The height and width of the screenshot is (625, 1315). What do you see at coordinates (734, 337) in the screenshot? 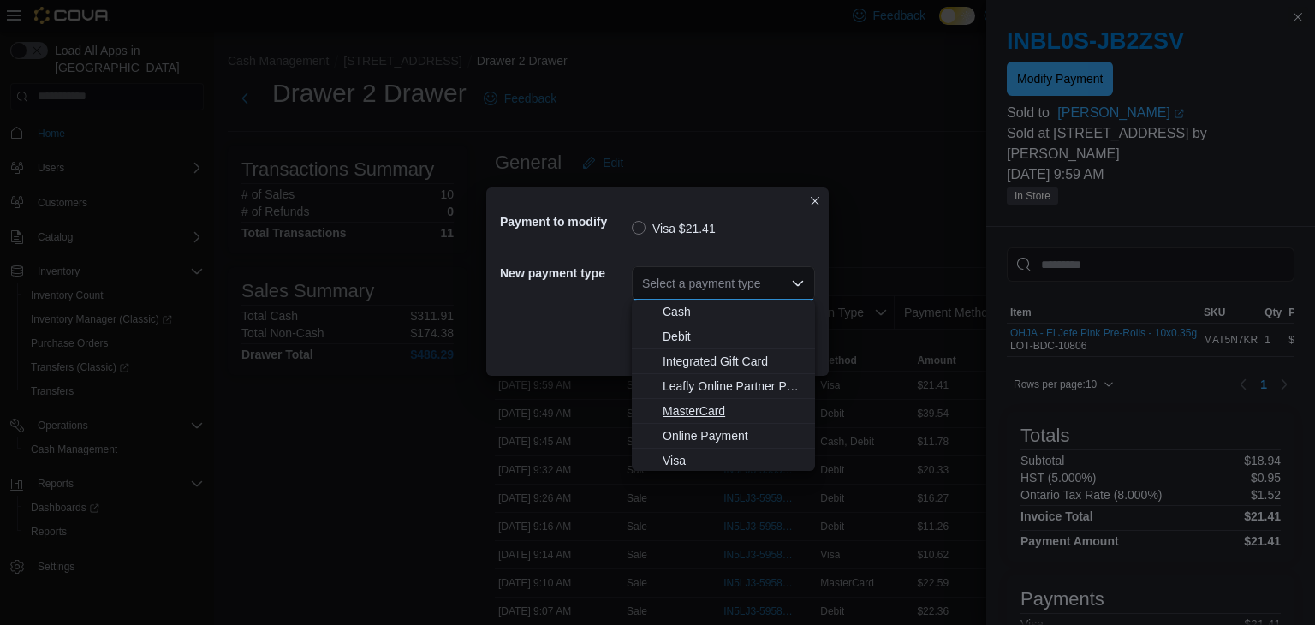
I see `span: Debit` at bounding box center [734, 337].